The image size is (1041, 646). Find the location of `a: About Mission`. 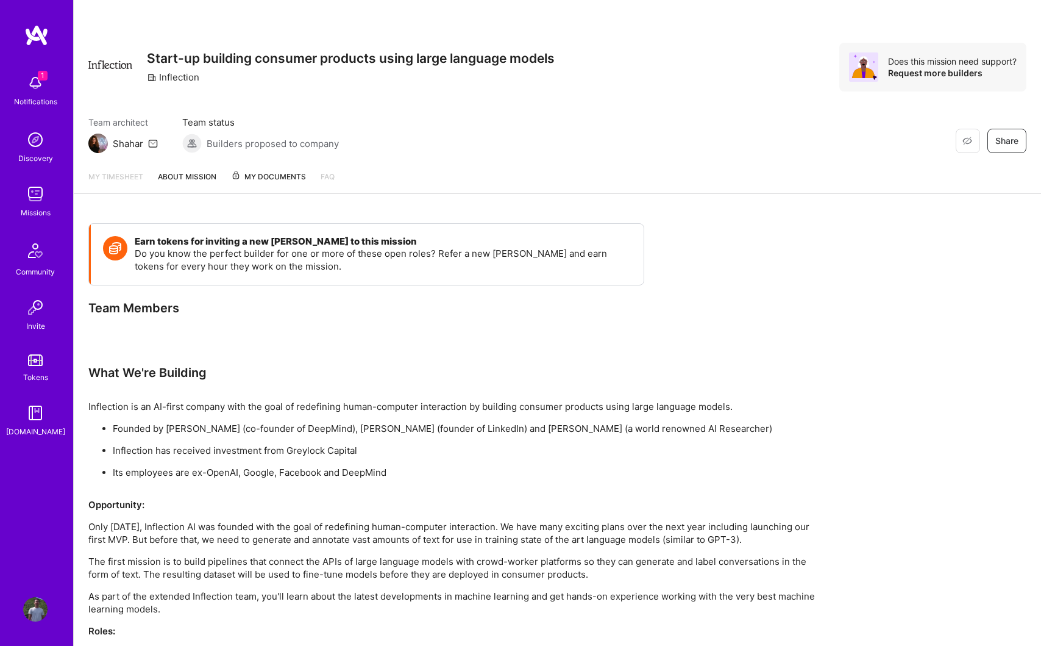

a: About Mission is located at coordinates (187, 182).